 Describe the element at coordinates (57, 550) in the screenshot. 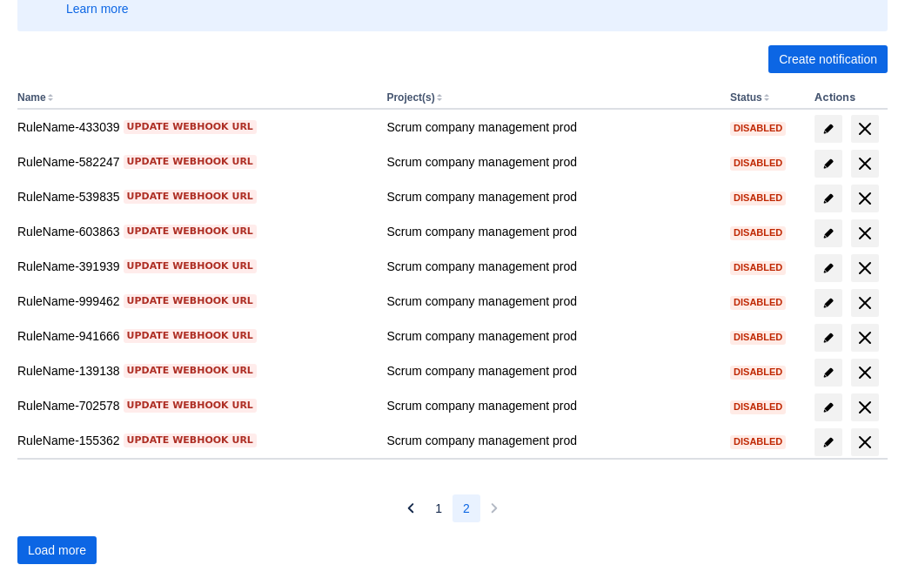

I see `span: Load more` at that location.